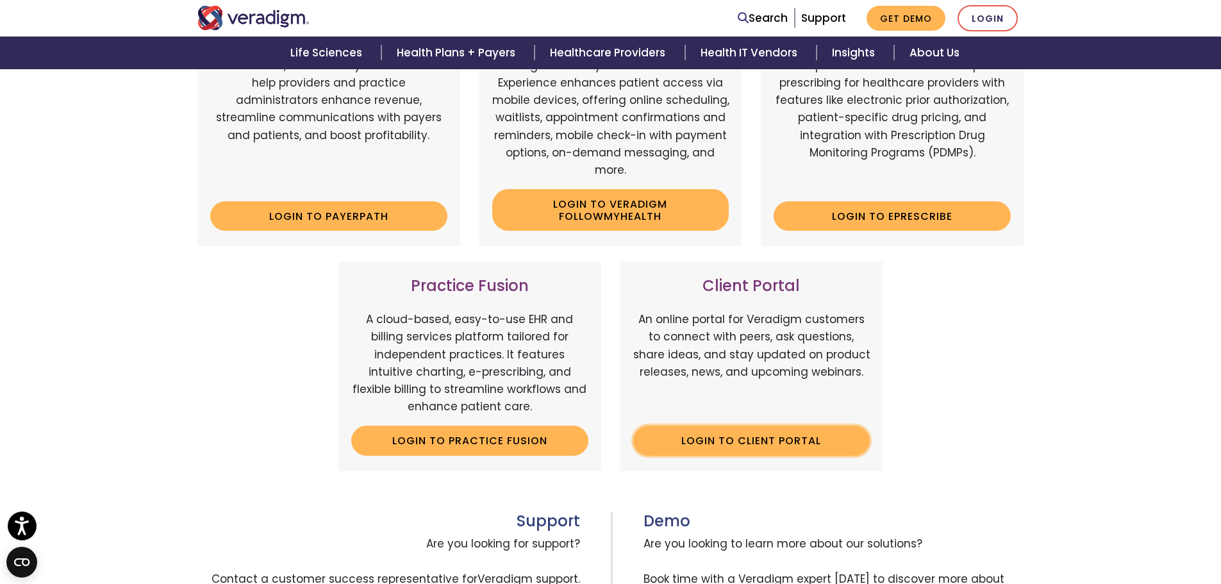 The height and width of the screenshot is (584, 1221). I want to click on a: Health Plans + Payers, so click(458, 53).